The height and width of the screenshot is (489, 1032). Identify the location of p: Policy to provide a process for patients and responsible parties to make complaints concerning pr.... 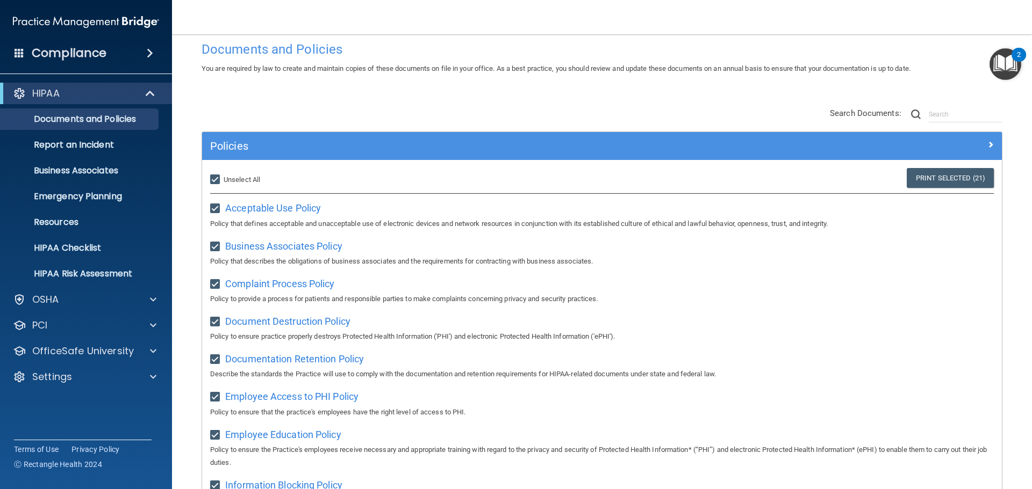
(602, 299).